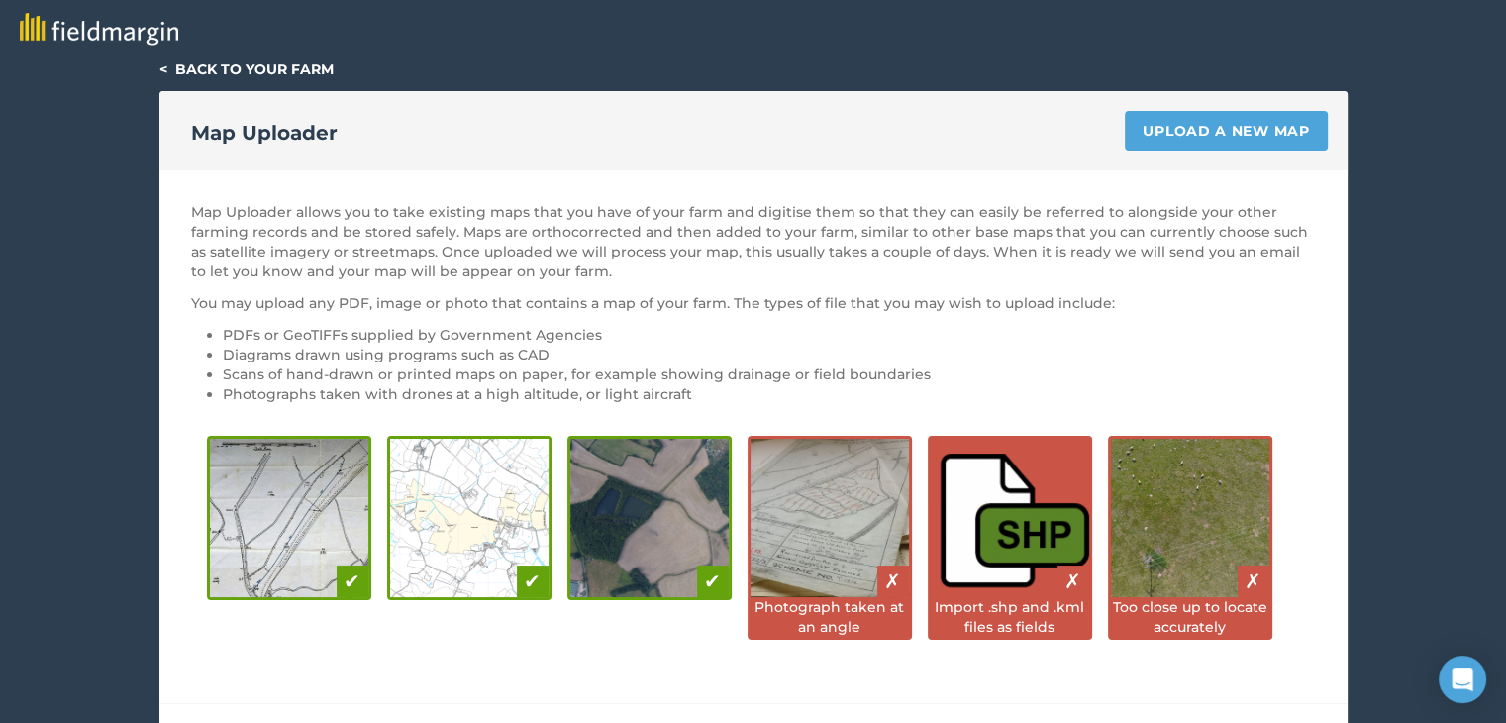 The height and width of the screenshot is (723, 1506). I want to click on a: Upload a new map, so click(1226, 131).